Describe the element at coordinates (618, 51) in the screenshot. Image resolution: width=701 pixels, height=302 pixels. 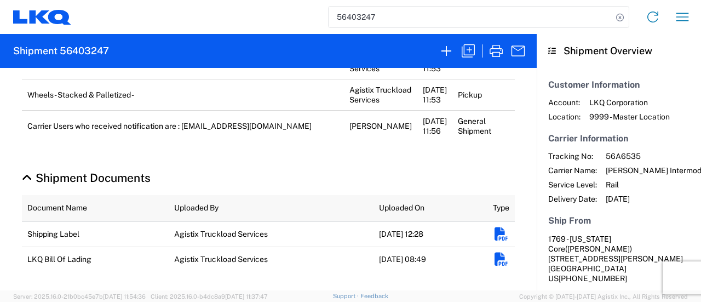
I see `header: Shipment Overview` at that location.